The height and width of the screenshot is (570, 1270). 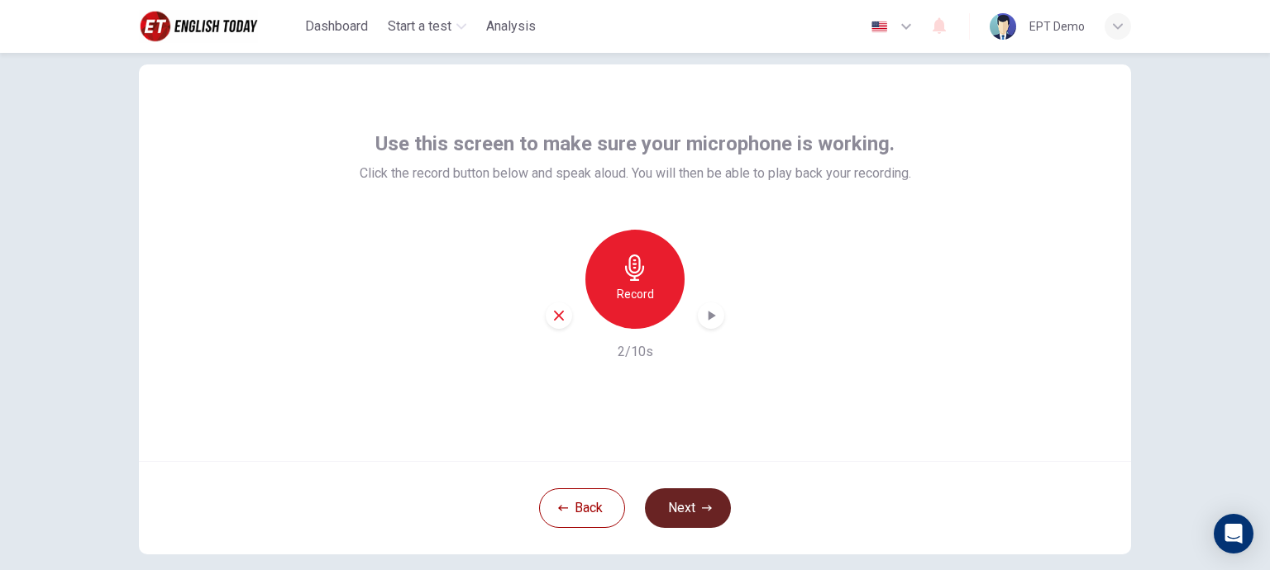 I want to click on button: Next, so click(x=688, y=508).